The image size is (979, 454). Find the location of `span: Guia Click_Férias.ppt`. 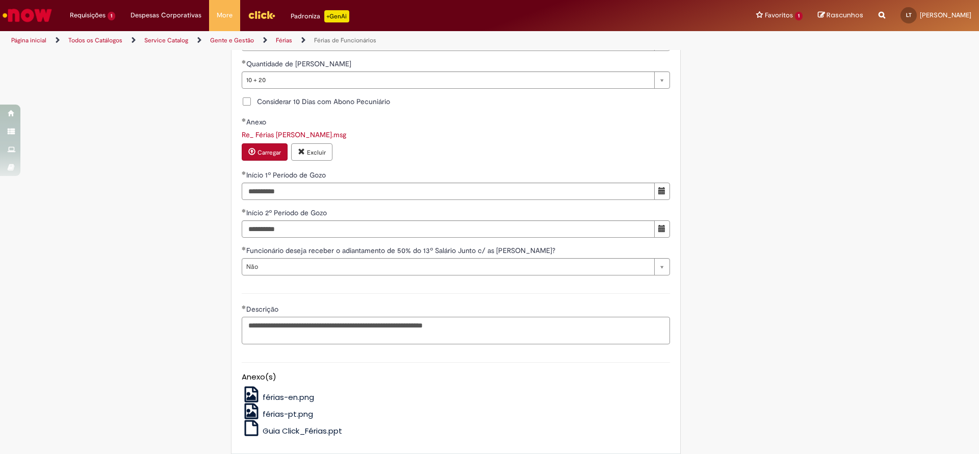

span: Guia Click_Férias.ppt is located at coordinates (302, 430).